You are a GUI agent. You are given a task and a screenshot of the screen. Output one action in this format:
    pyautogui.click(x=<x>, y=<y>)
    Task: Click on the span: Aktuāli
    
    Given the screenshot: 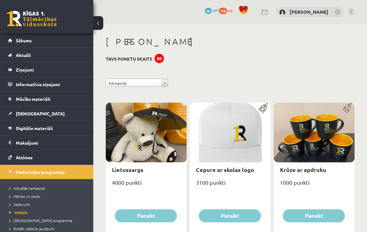 What is the action you would take?
    pyautogui.click(x=23, y=55)
    